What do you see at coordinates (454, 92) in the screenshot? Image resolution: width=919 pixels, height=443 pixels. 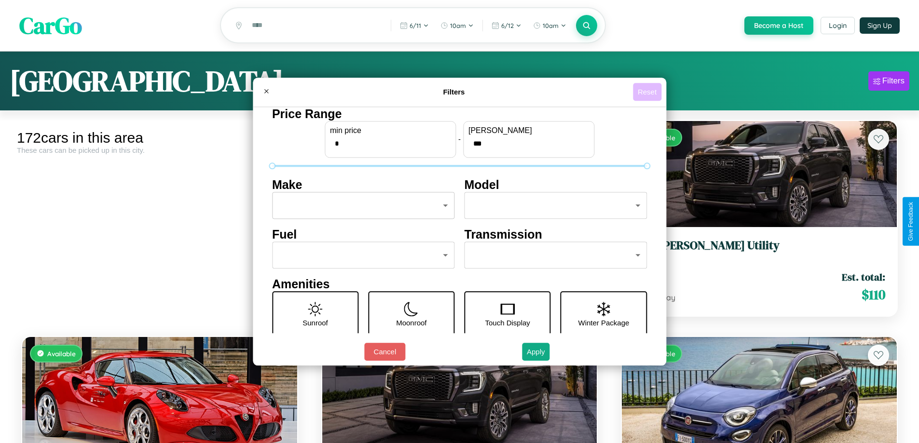 I see `h4: Filters` at bounding box center [454, 92].